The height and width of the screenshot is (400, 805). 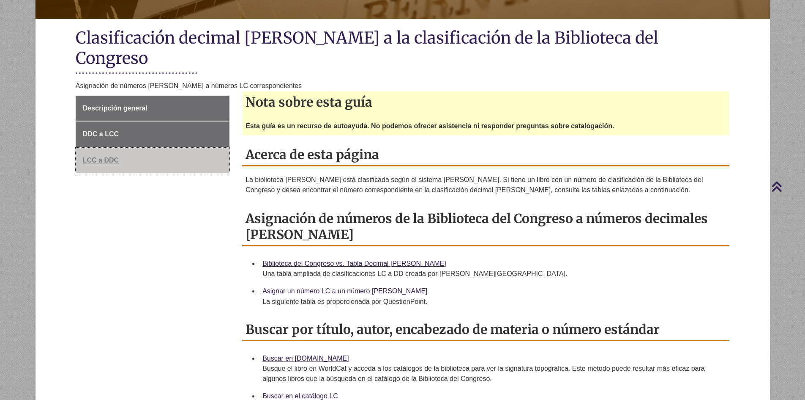 What do you see at coordinates (101, 160) in the screenshot?
I see `font: LCC a DDC` at bounding box center [101, 160].